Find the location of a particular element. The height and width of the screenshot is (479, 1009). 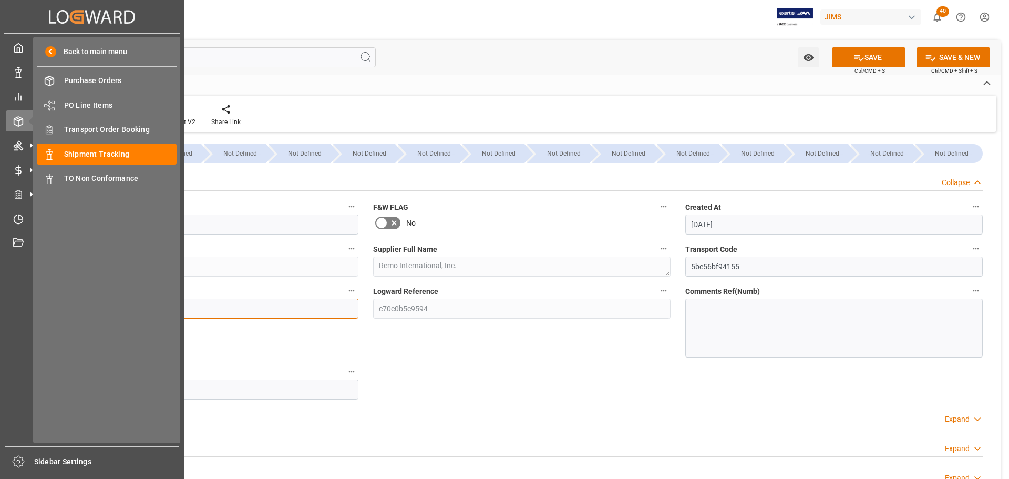

a: Purchase Orders is located at coordinates (107, 80).